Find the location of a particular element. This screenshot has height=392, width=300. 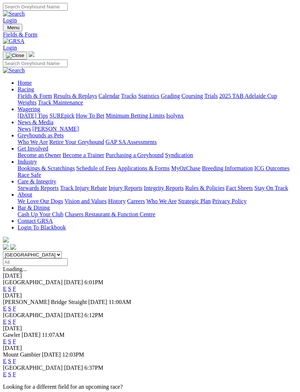

a: History is located at coordinates (117, 201).